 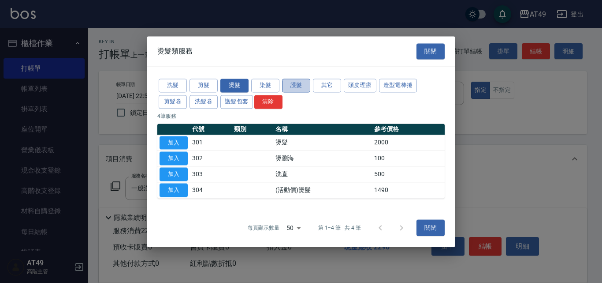 What do you see at coordinates (204, 101) in the screenshot?
I see `button: 洗髮卷` at bounding box center [204, 101].